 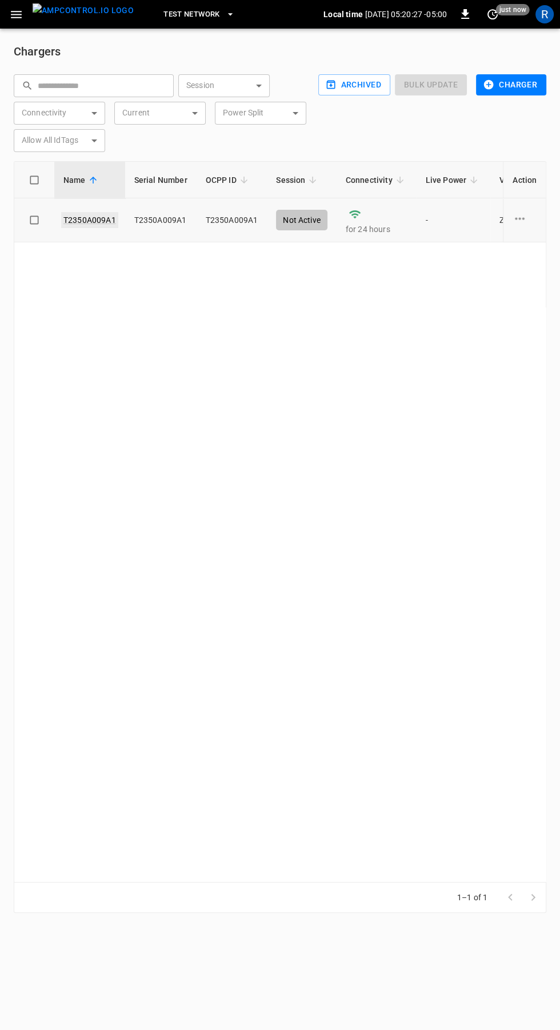 What do you see at coordinates (511, 85) in the screenshot?
I see `button: Charger` at bounding box center [511, 85].